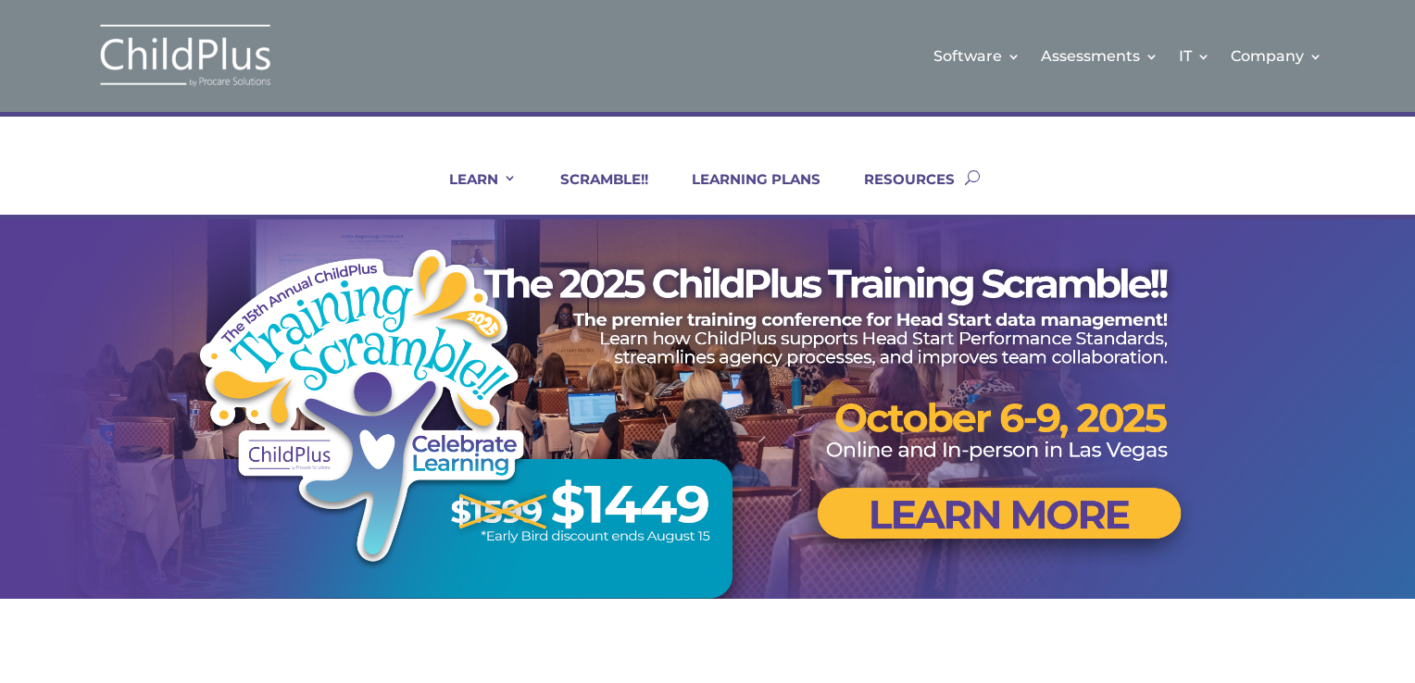 Image resolution: width=1415 pixels, height=683 pixels. Describe the element at coordinates (745, 193) in the screenshot. I see `a: LEARNING PLANS` at that location.